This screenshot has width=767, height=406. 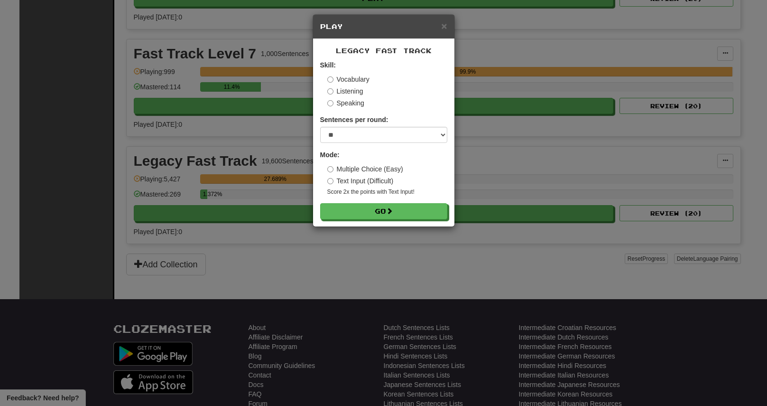 What do you see at coordinates (444, 26) in the screenshot?
I see `button: Close` at bounding box center [444, 26].